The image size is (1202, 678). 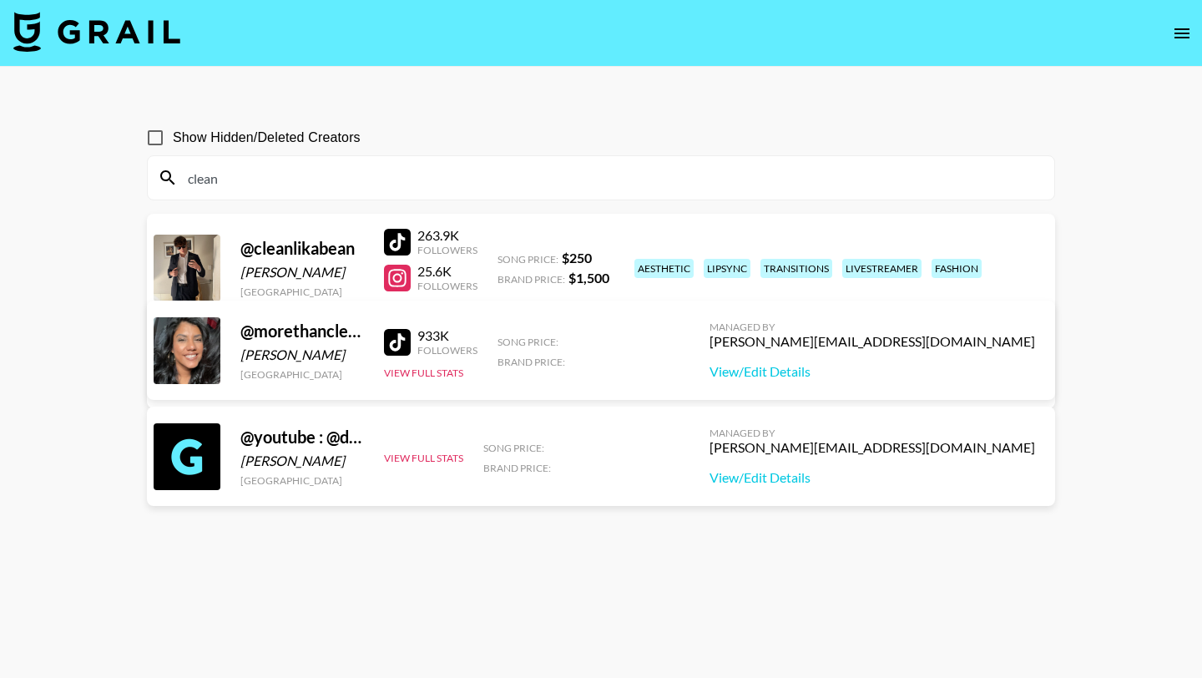 What do you see at coordinates (1182, 33) in the screenshot?
I see `button: open drawer` at bounding box center [1182, 33].